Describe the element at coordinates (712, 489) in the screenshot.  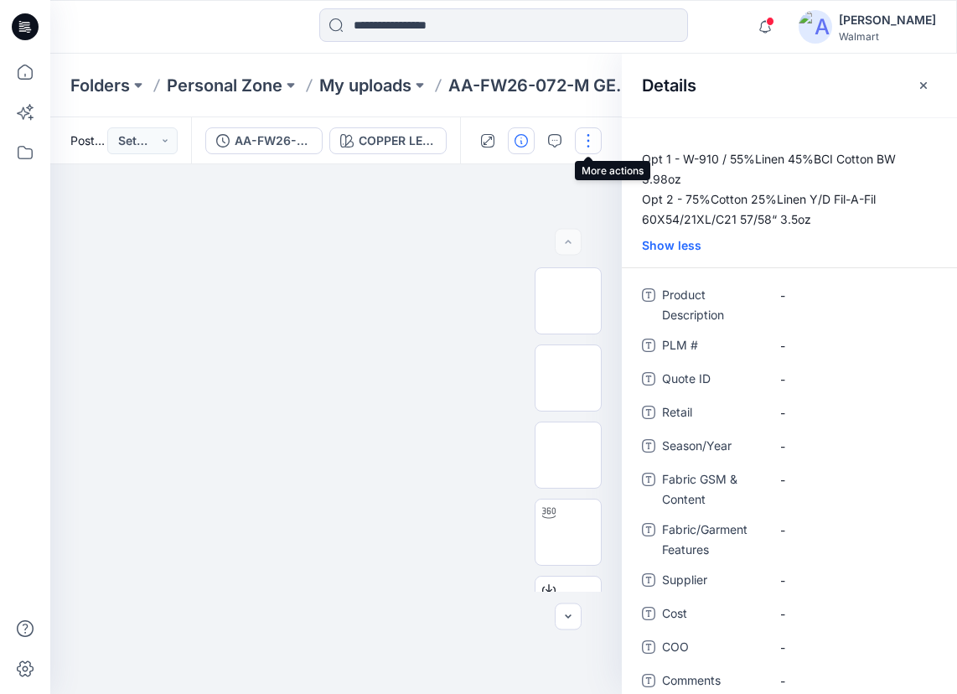
I see `span: Fabric GSM & Content` at that location.